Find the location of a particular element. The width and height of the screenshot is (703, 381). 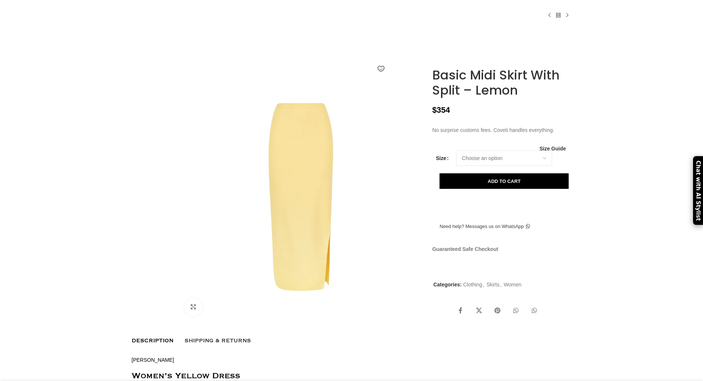

a: Previous product is located at coordinates (550, 15).